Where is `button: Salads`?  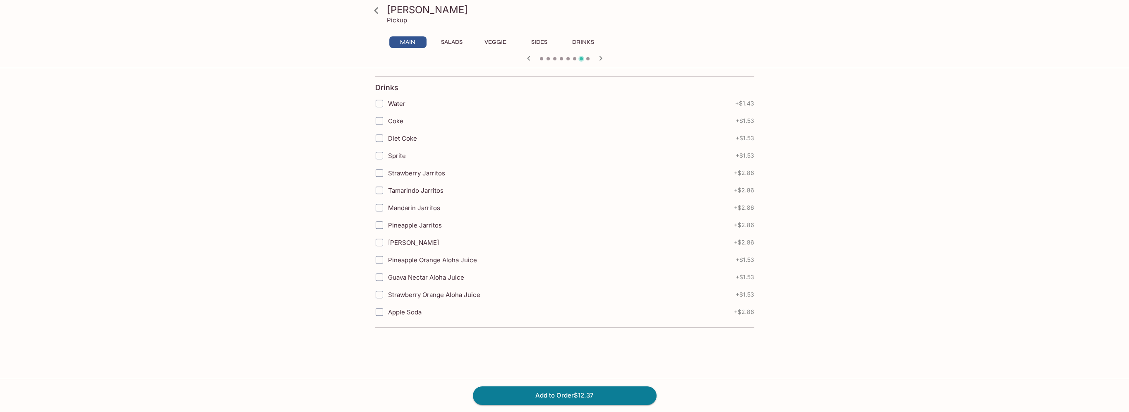
button: Salads is located at coordinates (452, 42).